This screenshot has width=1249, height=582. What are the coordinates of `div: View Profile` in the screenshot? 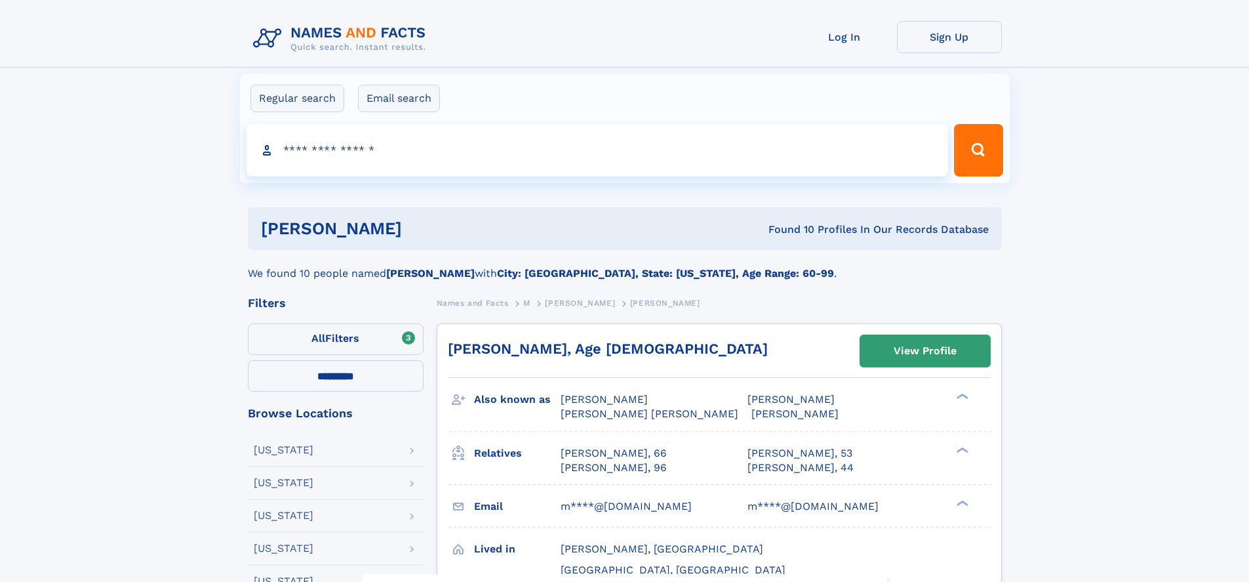 It's located at (925, 351).